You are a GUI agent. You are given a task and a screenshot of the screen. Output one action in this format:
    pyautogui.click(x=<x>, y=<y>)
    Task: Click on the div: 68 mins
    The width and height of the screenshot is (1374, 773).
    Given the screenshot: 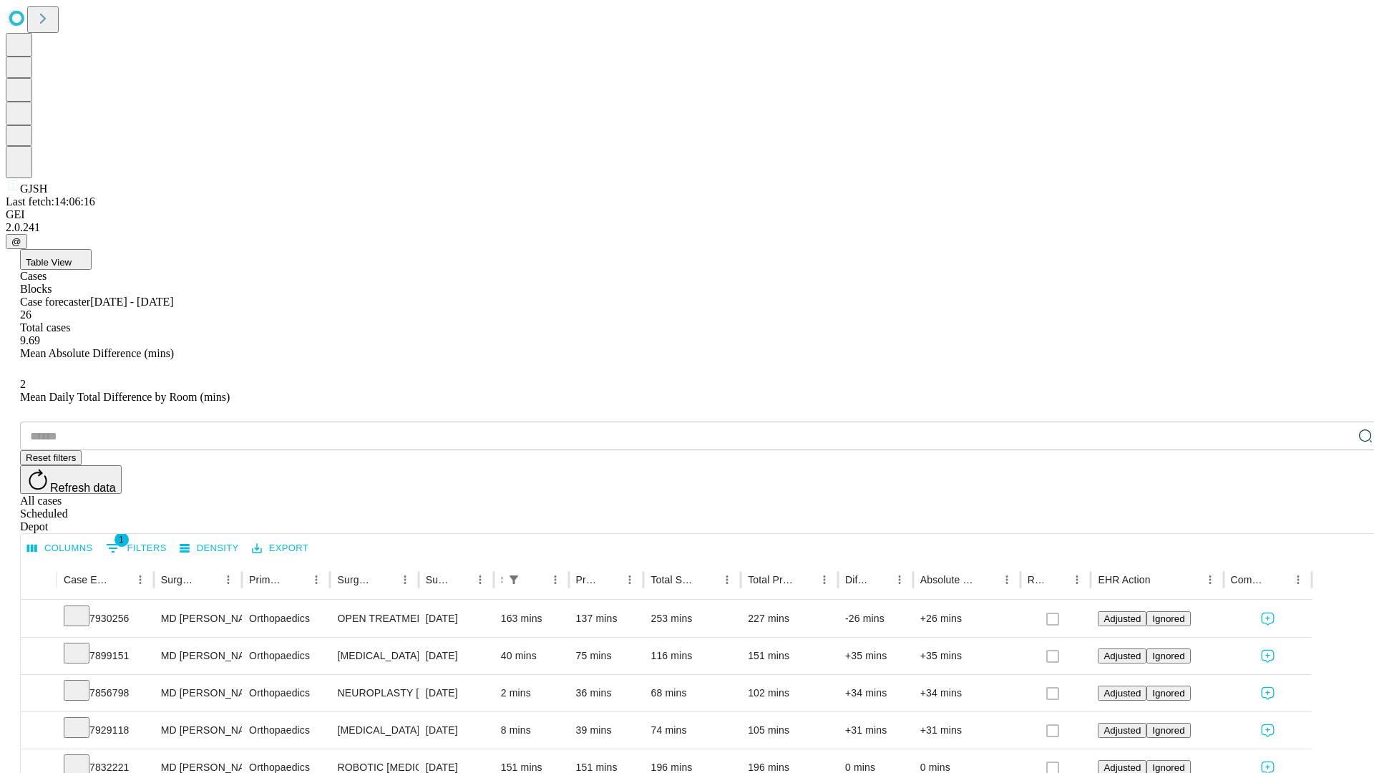 What is the action you would take?
    pyautogui.click(x=692, y=693)
    